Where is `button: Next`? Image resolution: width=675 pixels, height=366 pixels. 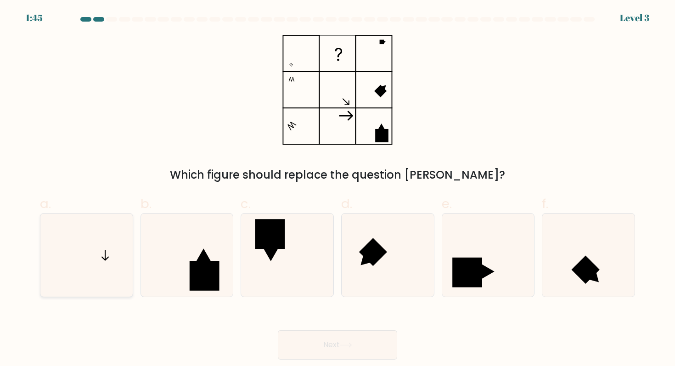
button: Next is located at coordinates (337, 345).